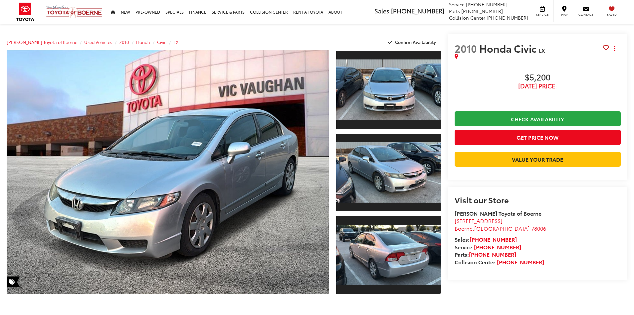 This screenshot has height=315, width=634. Describe the element at coordinates (124, 42) in the screenshot. I see `a: 2010` at that location.